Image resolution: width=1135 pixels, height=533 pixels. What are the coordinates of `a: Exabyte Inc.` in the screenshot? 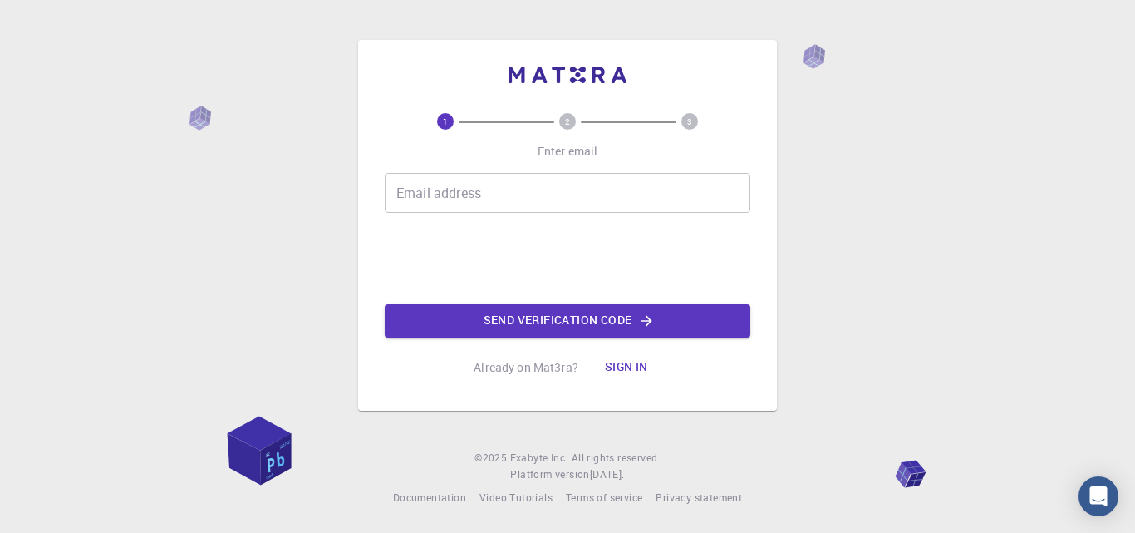 It's located at (539, 458).